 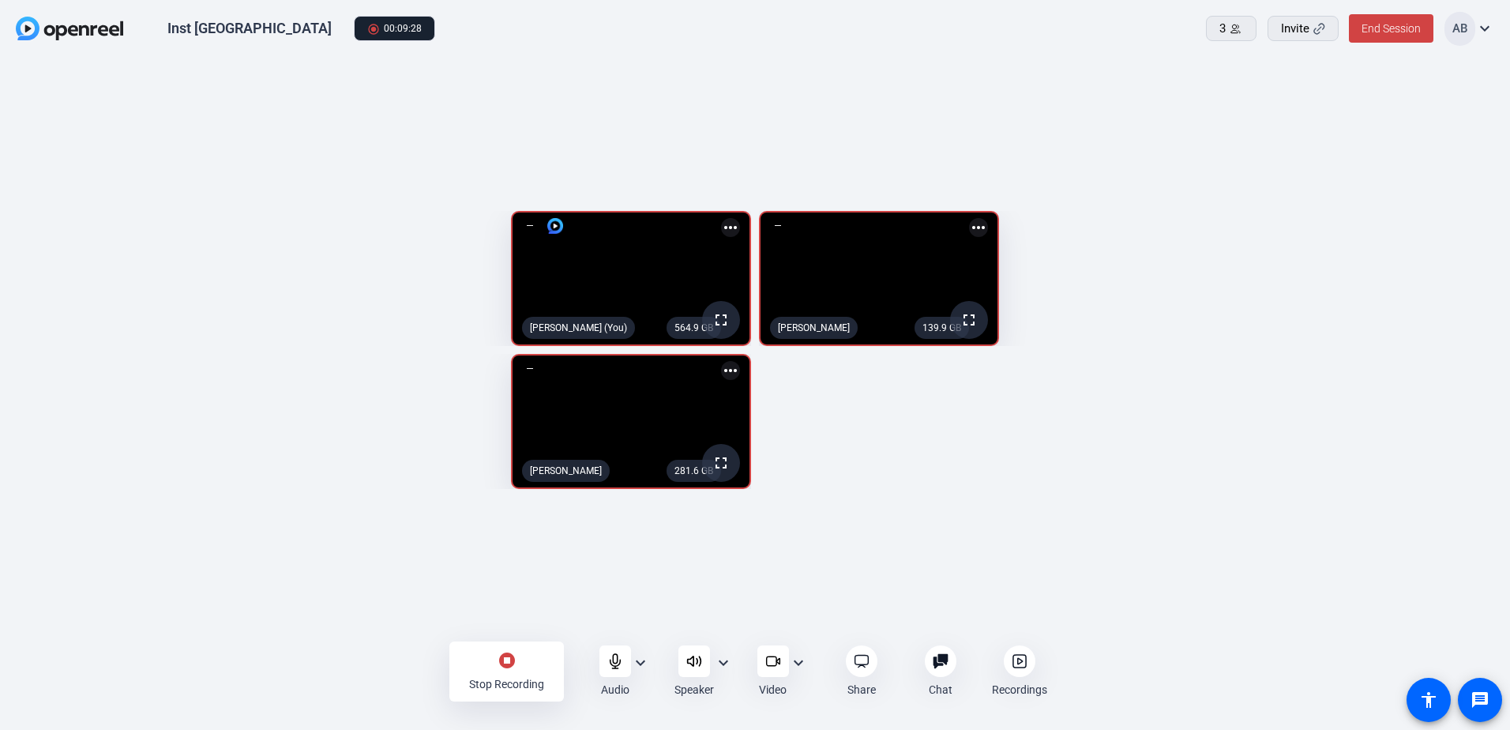 What do you see at coordinates (694, 689) in the screenshot?
I see `div: Speaker` at bounding box center [694, 689].